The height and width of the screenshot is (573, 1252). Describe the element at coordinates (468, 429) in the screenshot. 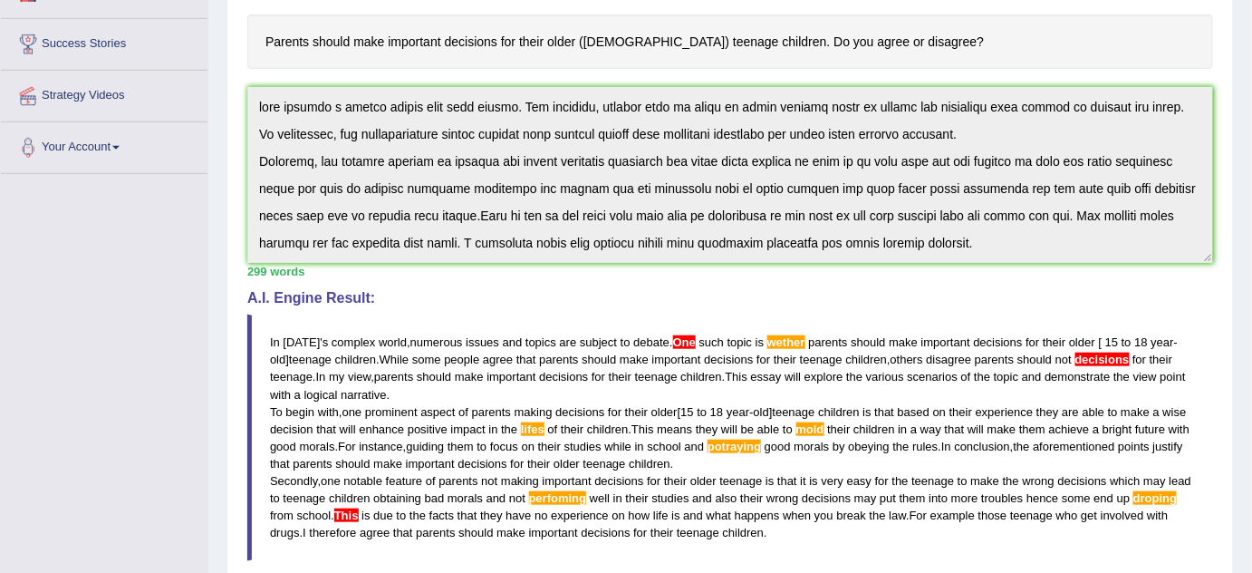

I see `span: impact` at that location.